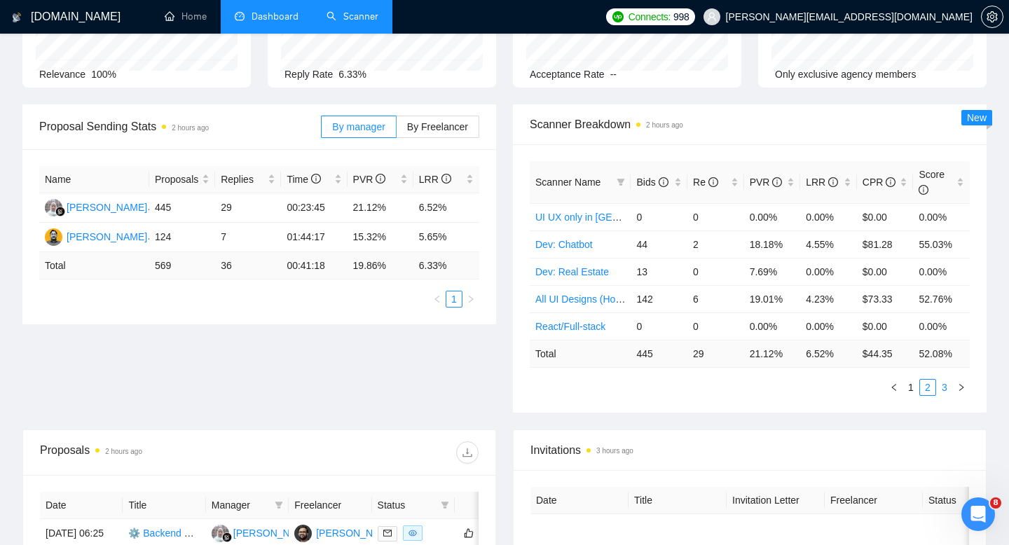 This screenshot has height=545, width=1009. What do you see at coordinates (446, 266) in the screenshot?
I see `td: 6.33 %` at bounding box center [446, 266].